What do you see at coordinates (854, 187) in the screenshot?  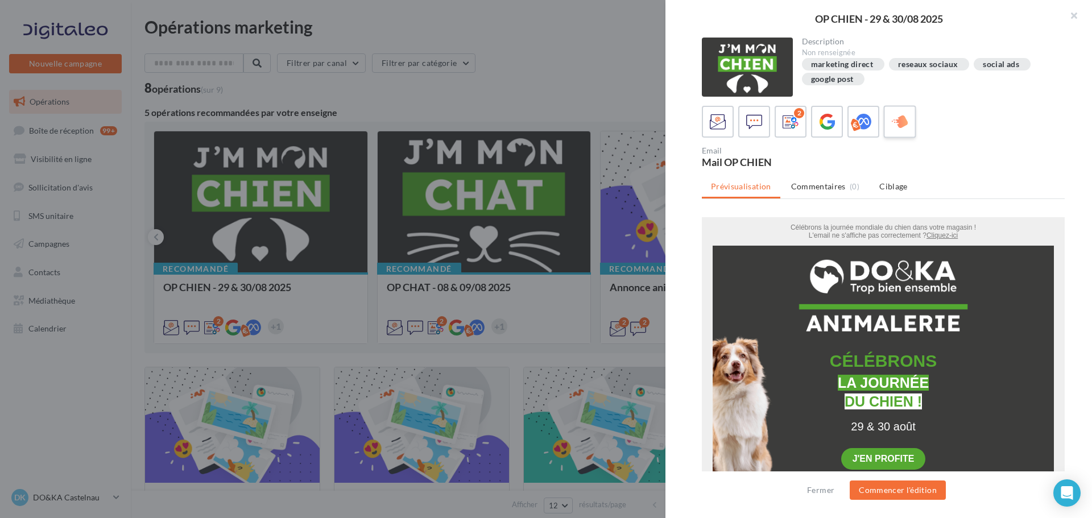 I see `span: (0)` at bounding box center [854, 187].